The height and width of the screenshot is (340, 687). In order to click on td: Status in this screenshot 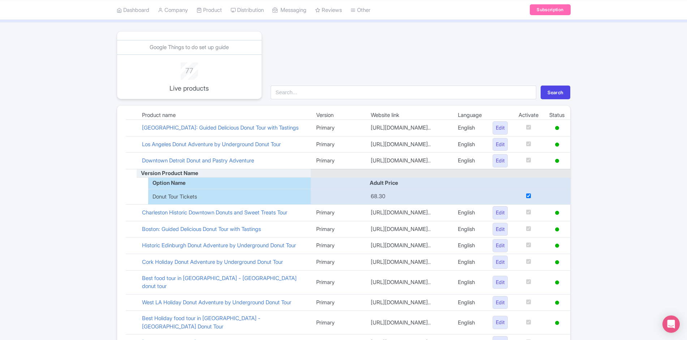, I will do `click(557, 116)`.